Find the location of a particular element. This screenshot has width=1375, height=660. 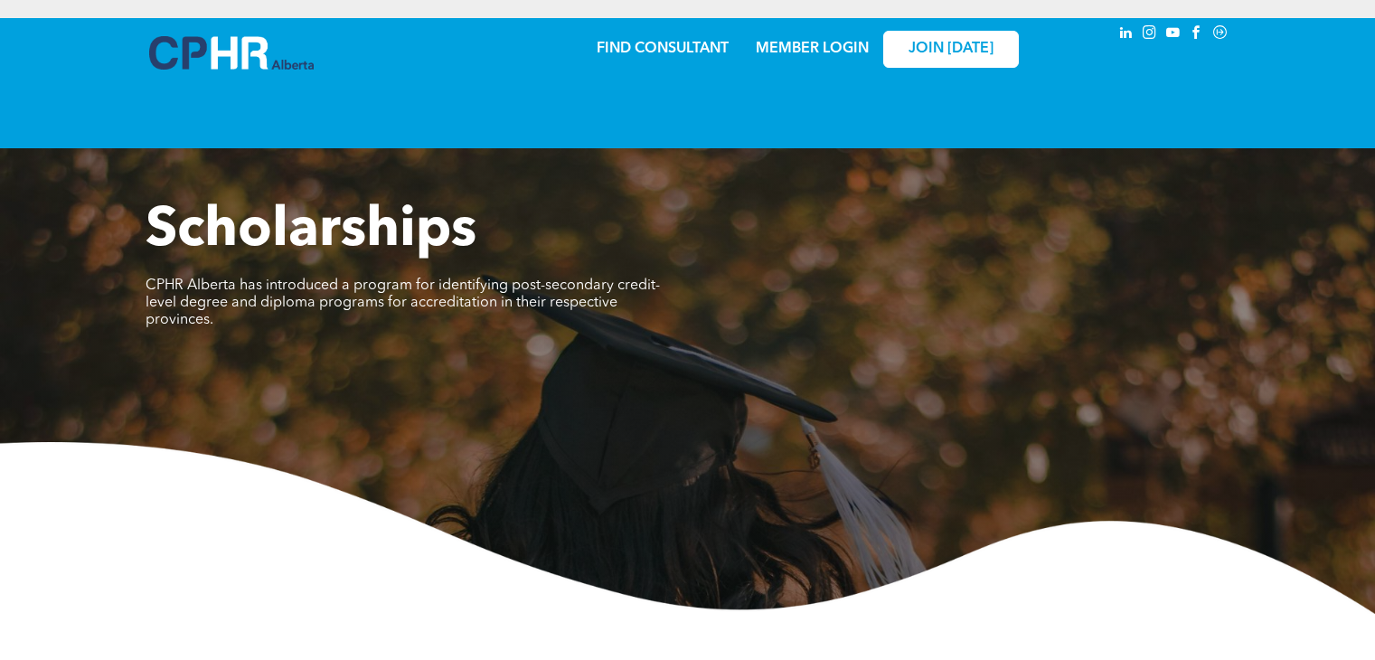

a: instagram is located at coordinates (1150, 34).